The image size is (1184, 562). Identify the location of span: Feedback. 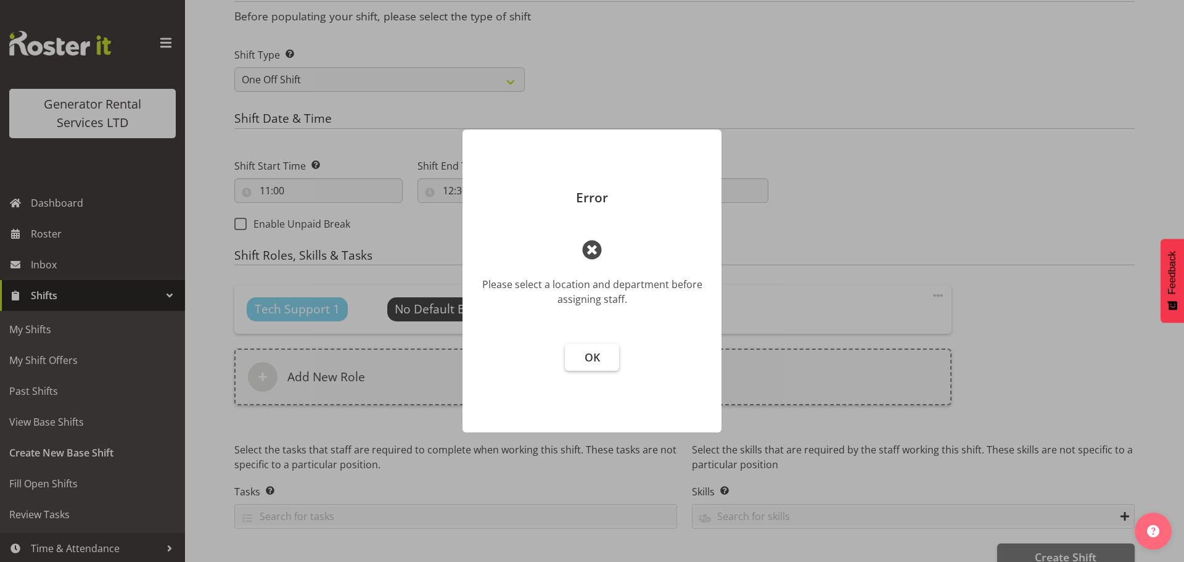
(1172, 273).